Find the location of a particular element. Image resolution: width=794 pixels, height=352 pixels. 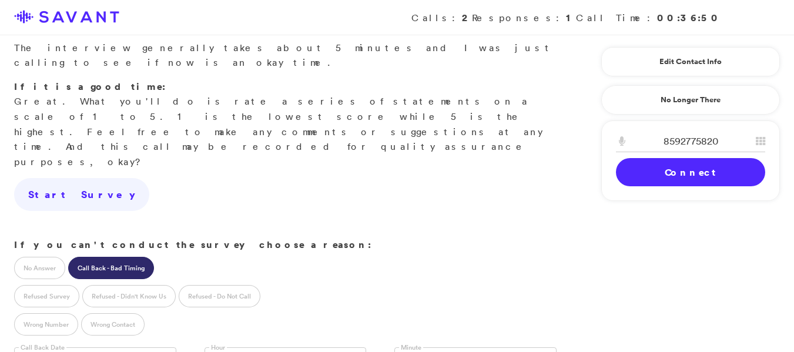

strong: 1 is located at coordinates (571, 18).